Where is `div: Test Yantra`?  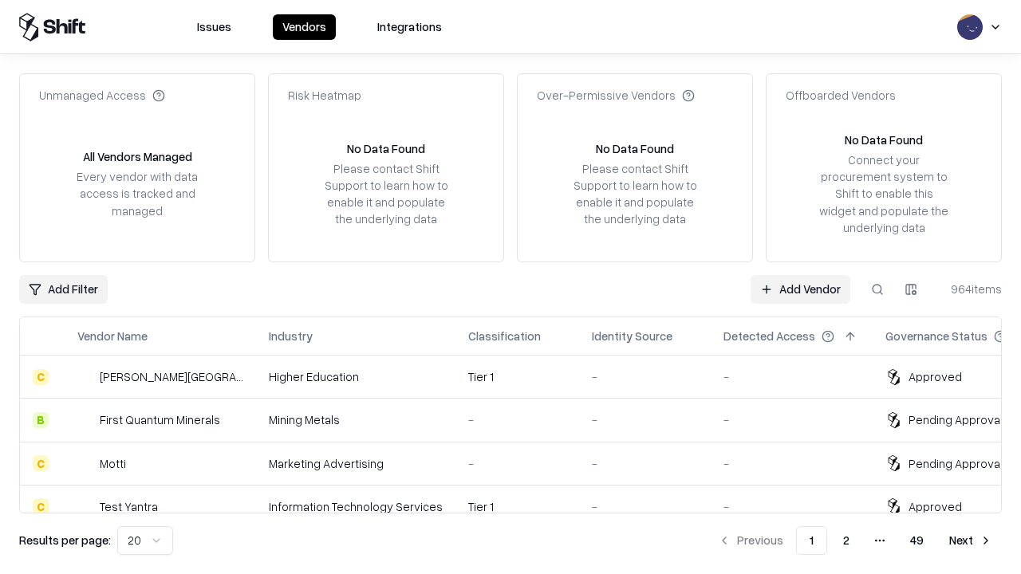
div: Test Yantra is located at coordinates (128, 506).